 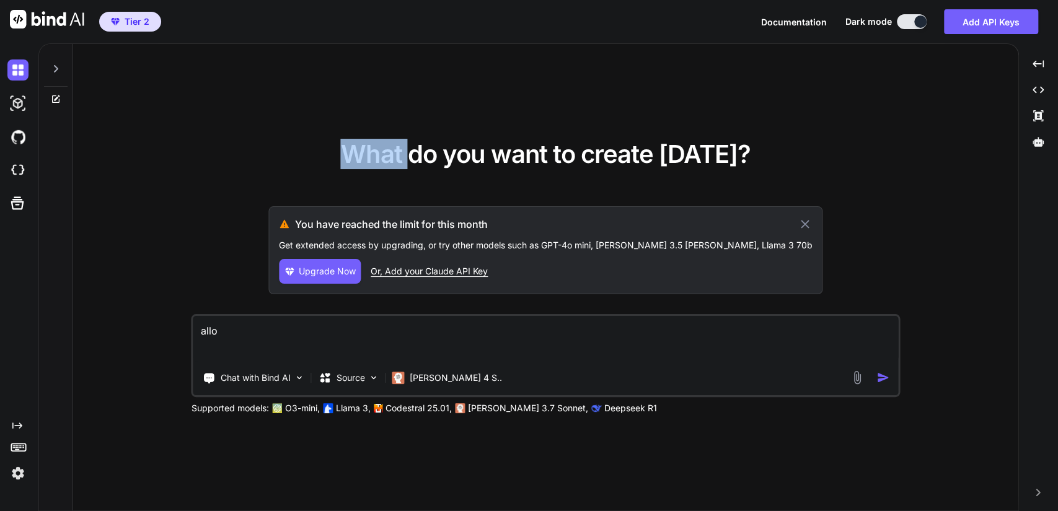 What do you see at coordinates (18, 103) in the screenshot?
I see `img: darkAi-studio` at bounding box center [18, 103].